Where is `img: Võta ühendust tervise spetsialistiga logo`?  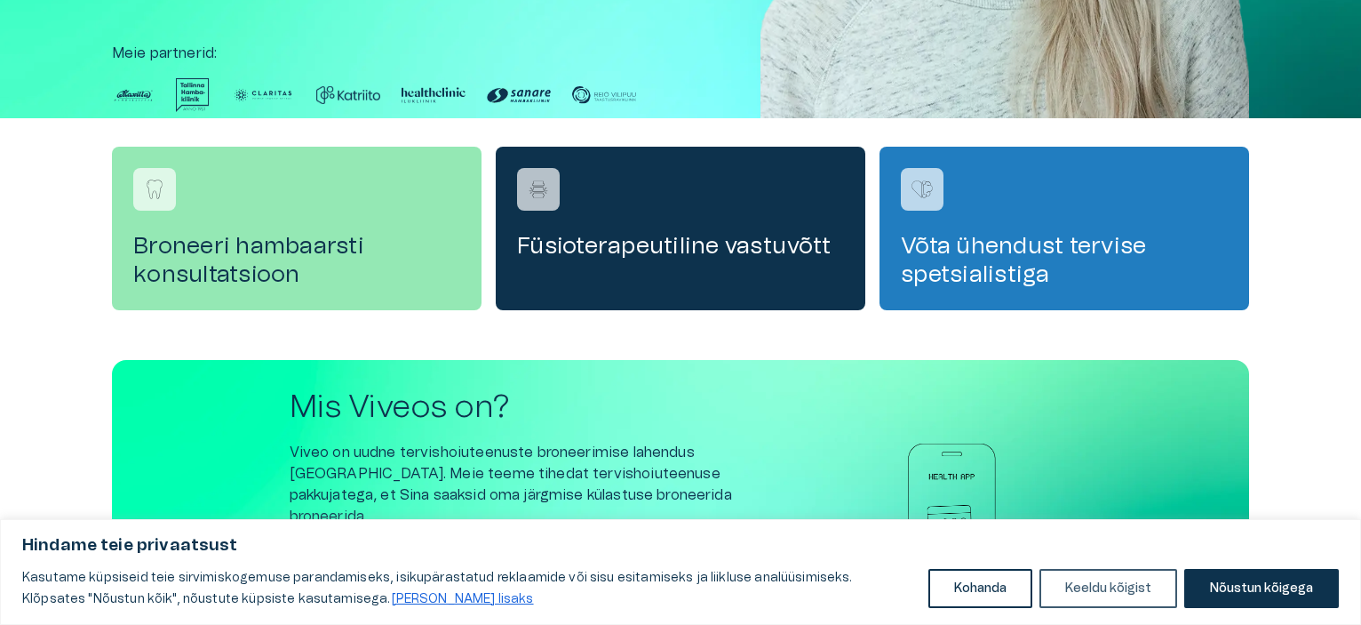 img: Võta ühendust tervise spetsialistiga logo is located at coordinates (922, 189).